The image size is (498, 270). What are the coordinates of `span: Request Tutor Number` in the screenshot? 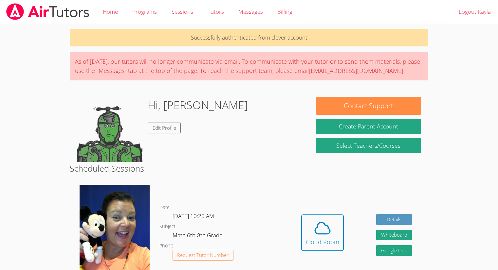 It's located at (203, 255).